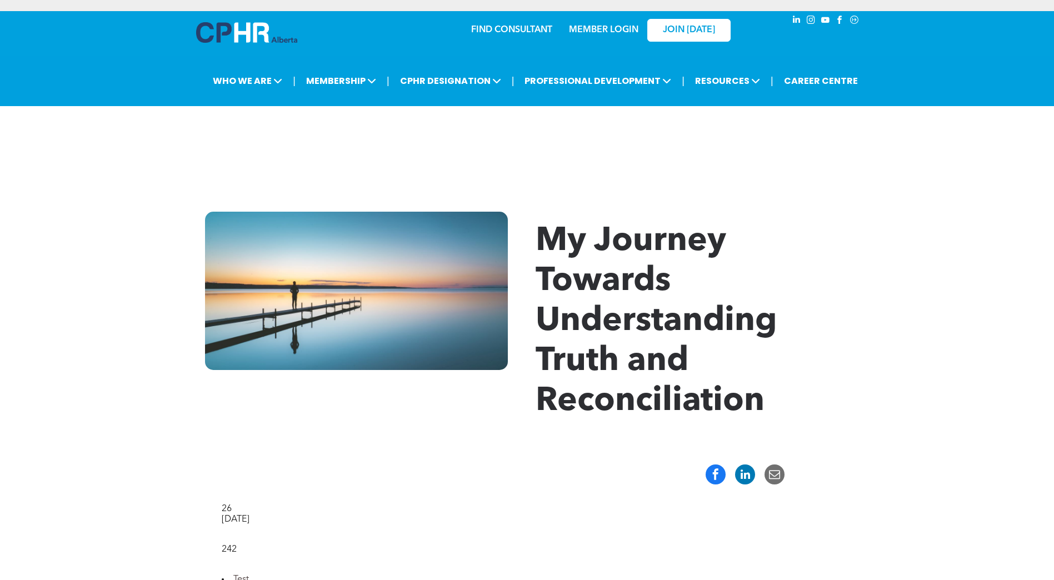  I want to click on span: PROFESSIONAL DEVELOPMENT, so click(598, 81).